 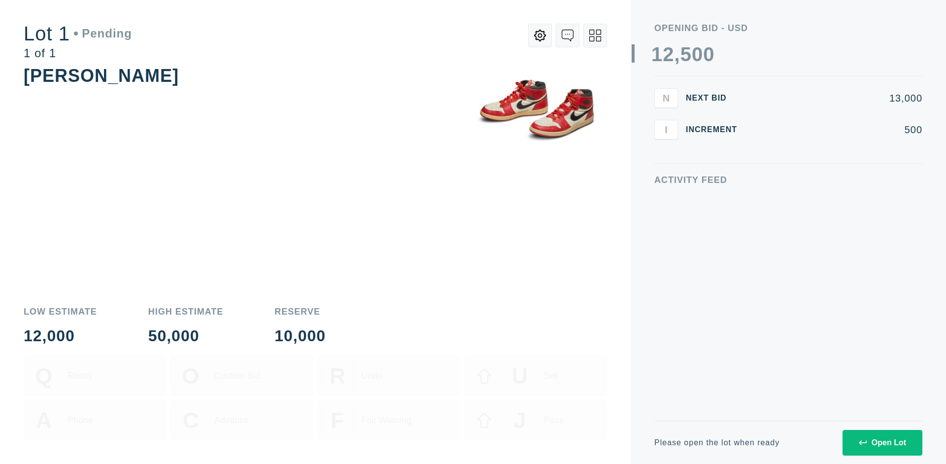 I want to click on div: Low Estimate, so click(x=60, y=311).